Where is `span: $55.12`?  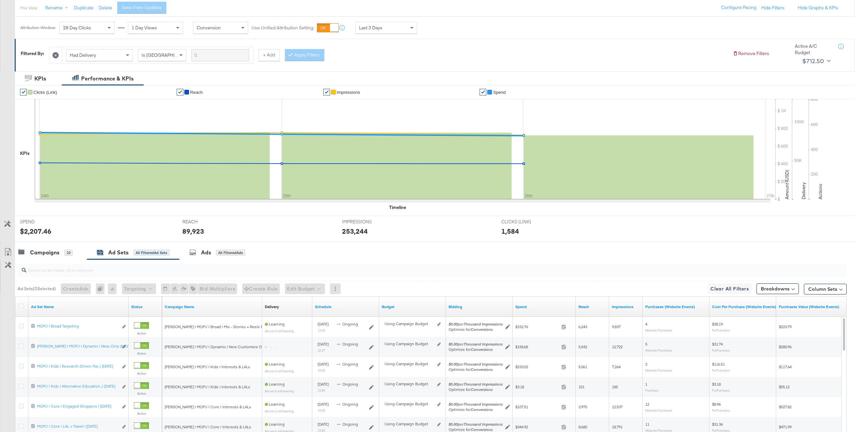
span: $55.12 is located at coordinates (784, 387).